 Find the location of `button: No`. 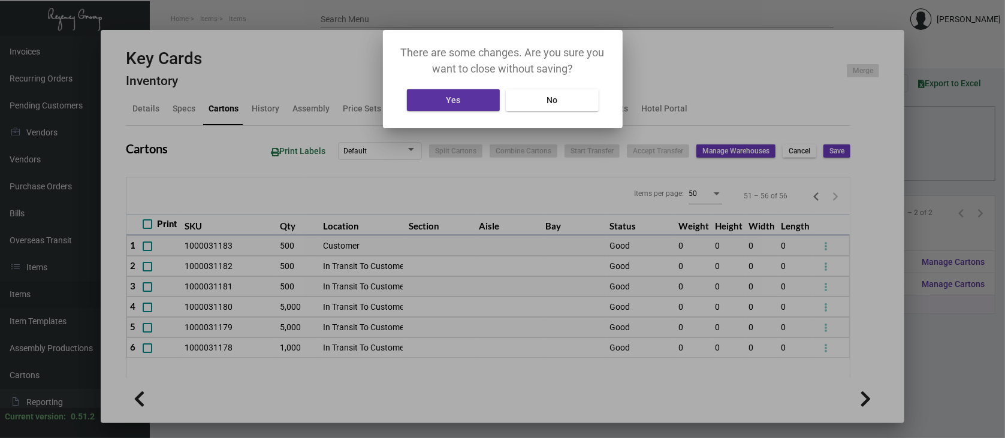

button: No is located at coordinates (552, 100).